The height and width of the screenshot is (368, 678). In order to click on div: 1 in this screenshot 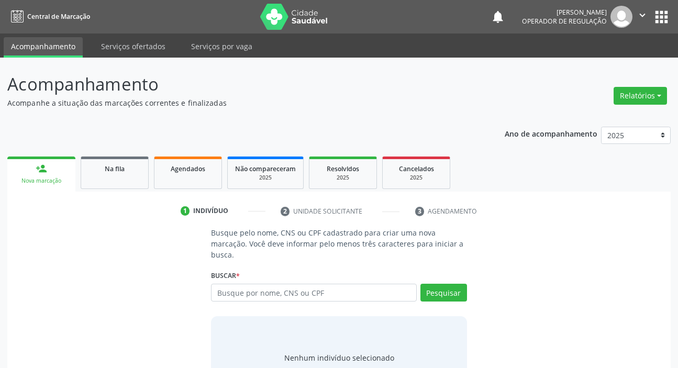, I will do `click(185, 211)`.